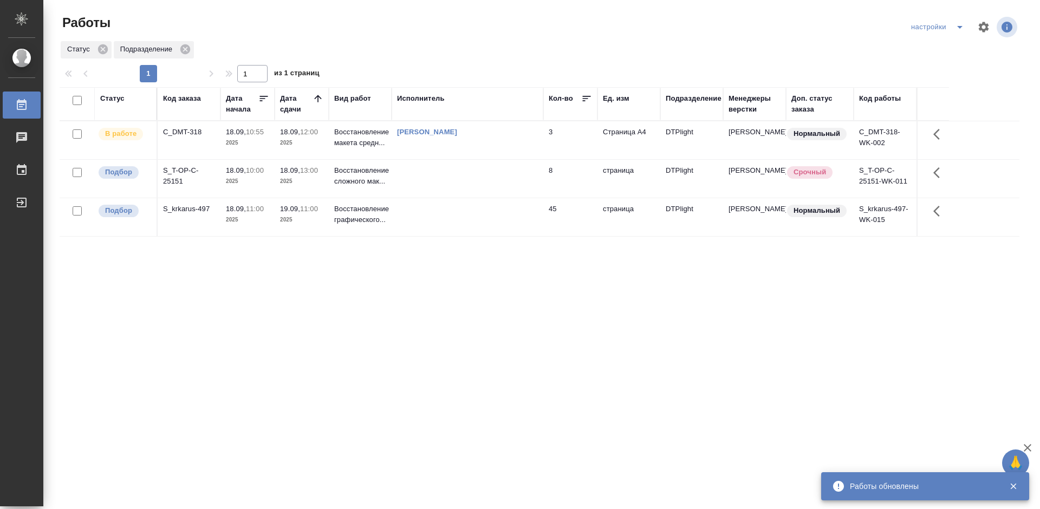 This screenshot has width=1040, height=509. I want to click on td: Страница А4, so click(629, 140).